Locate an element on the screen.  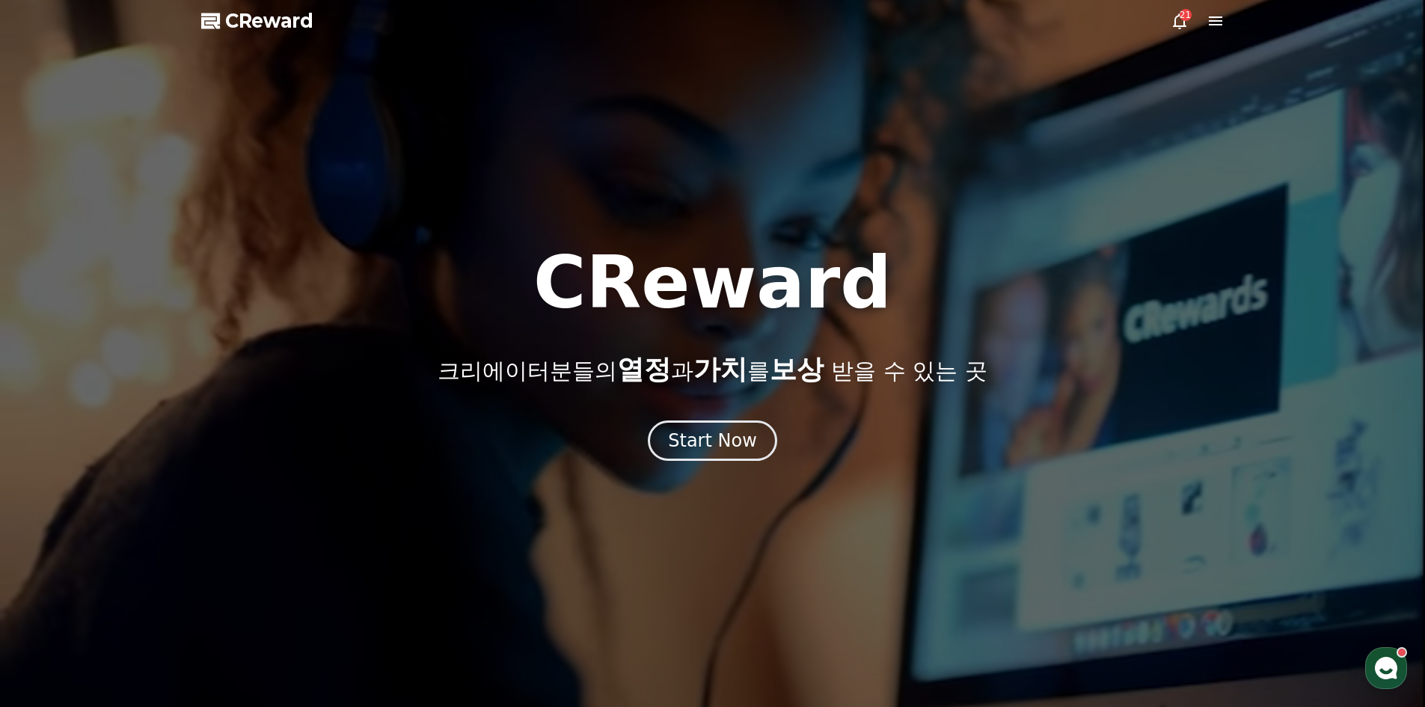
div: 21 is located at coordinates (1186, 15).